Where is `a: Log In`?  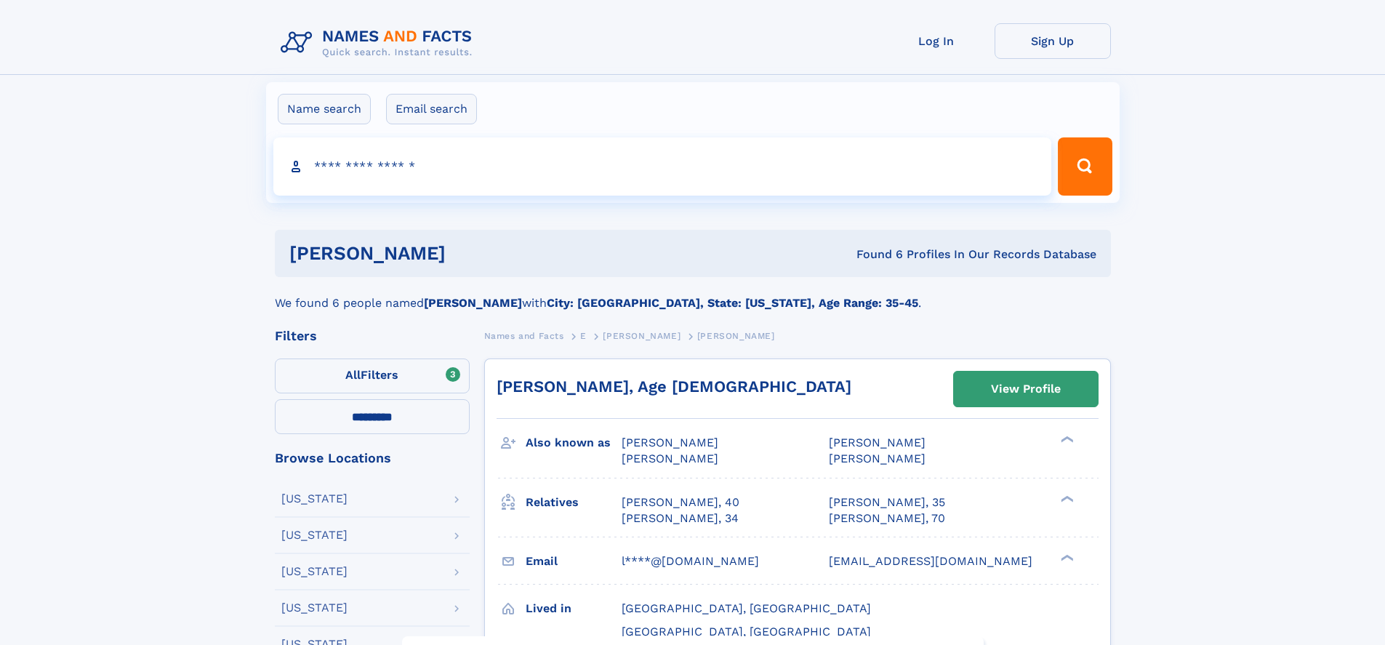 a: Log In is located at coordinates (936, 41).